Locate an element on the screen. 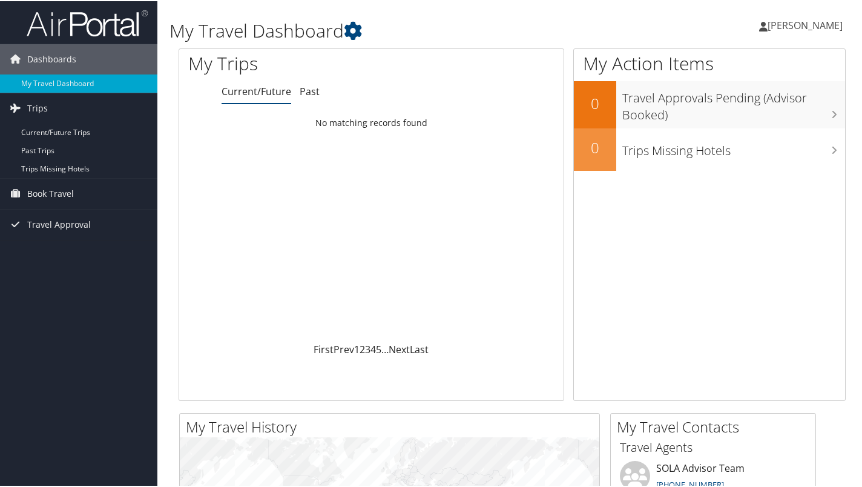 The width and height of the screenshot is (862, 487). a: 0Trips Missing Hotels is located at coordinates (710, 148).